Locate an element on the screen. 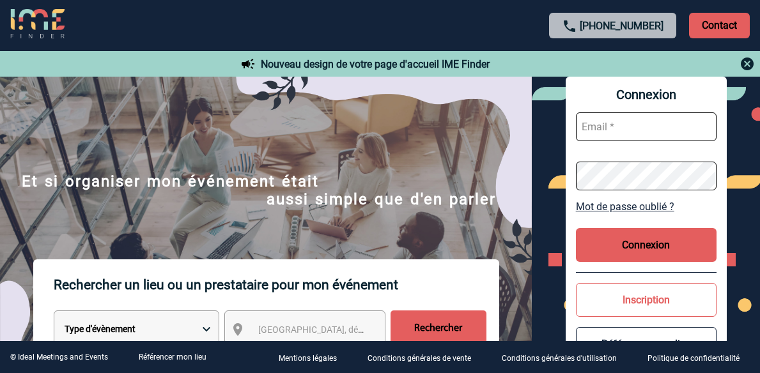 The width and height of the screenshot is (760, 373). p: Politique de confidentialité is located at coordinates (694, 359).